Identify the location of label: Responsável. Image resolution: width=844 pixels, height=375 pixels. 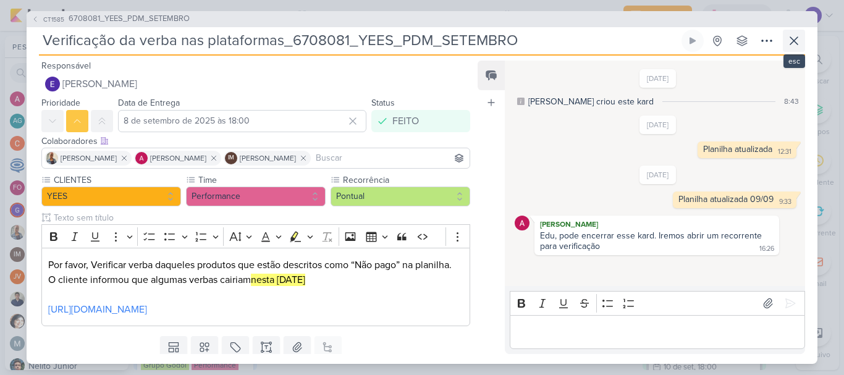
(66, 65).